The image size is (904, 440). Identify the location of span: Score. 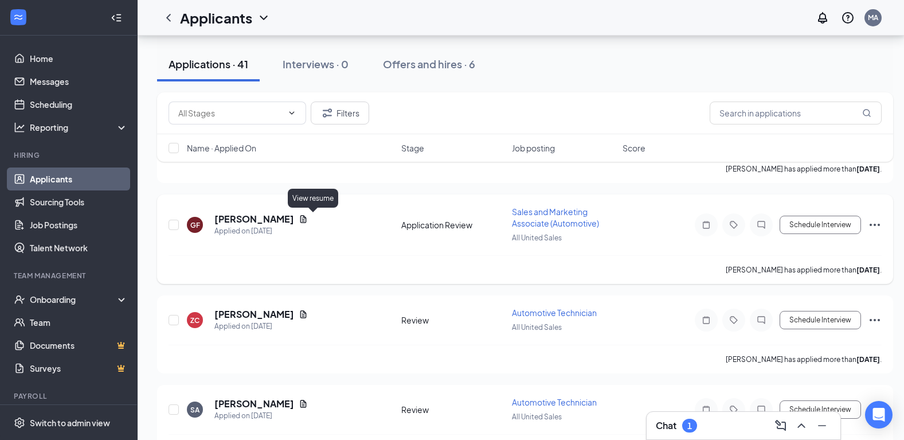
(634, 148).